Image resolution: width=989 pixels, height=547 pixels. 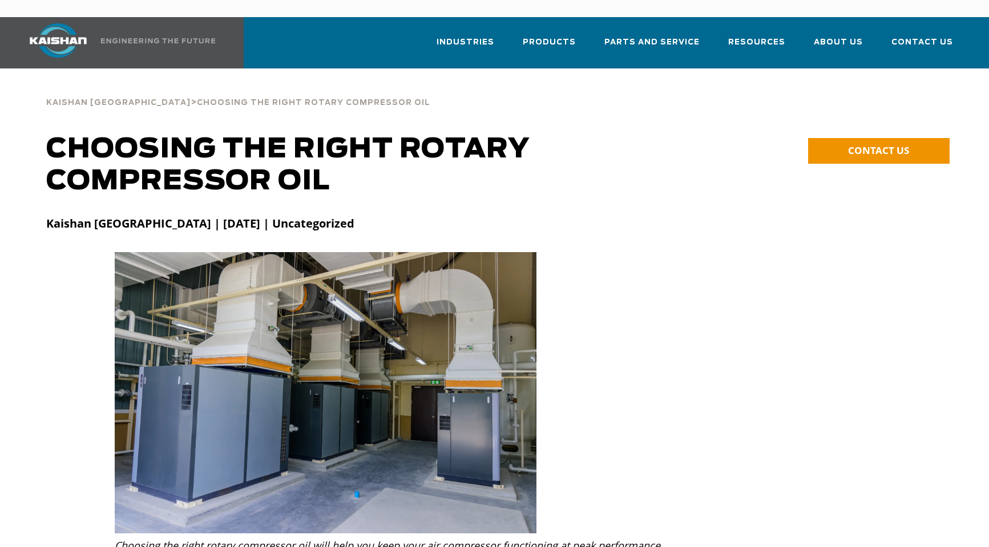 What do you see at coordinates (757, 42) in the screenshot?
I see `span: Resources` at bounding box center [757, 42].